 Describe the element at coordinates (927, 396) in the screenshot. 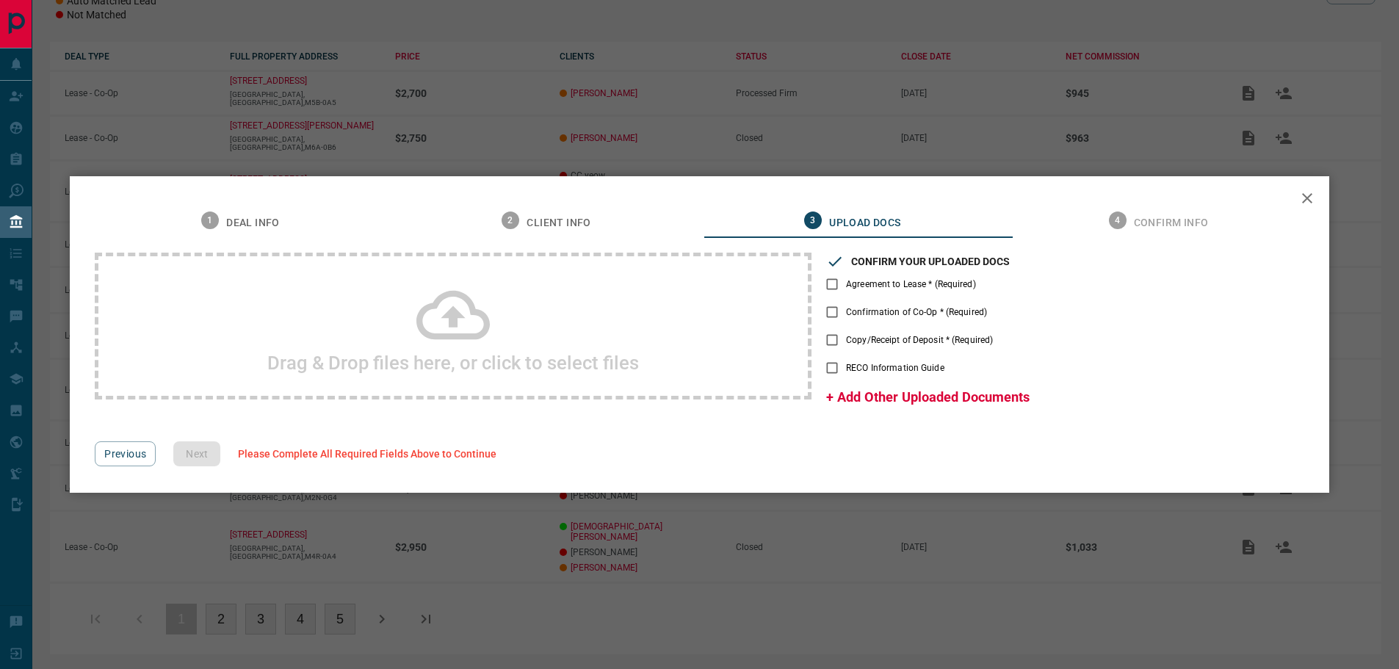

I see `span: + Add Other Uploaded Documents` at that location.